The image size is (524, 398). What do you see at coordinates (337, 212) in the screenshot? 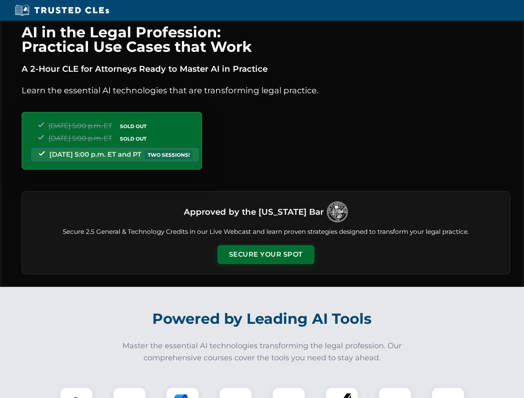
I see `img: Logo` at bounding box center [337, 212].